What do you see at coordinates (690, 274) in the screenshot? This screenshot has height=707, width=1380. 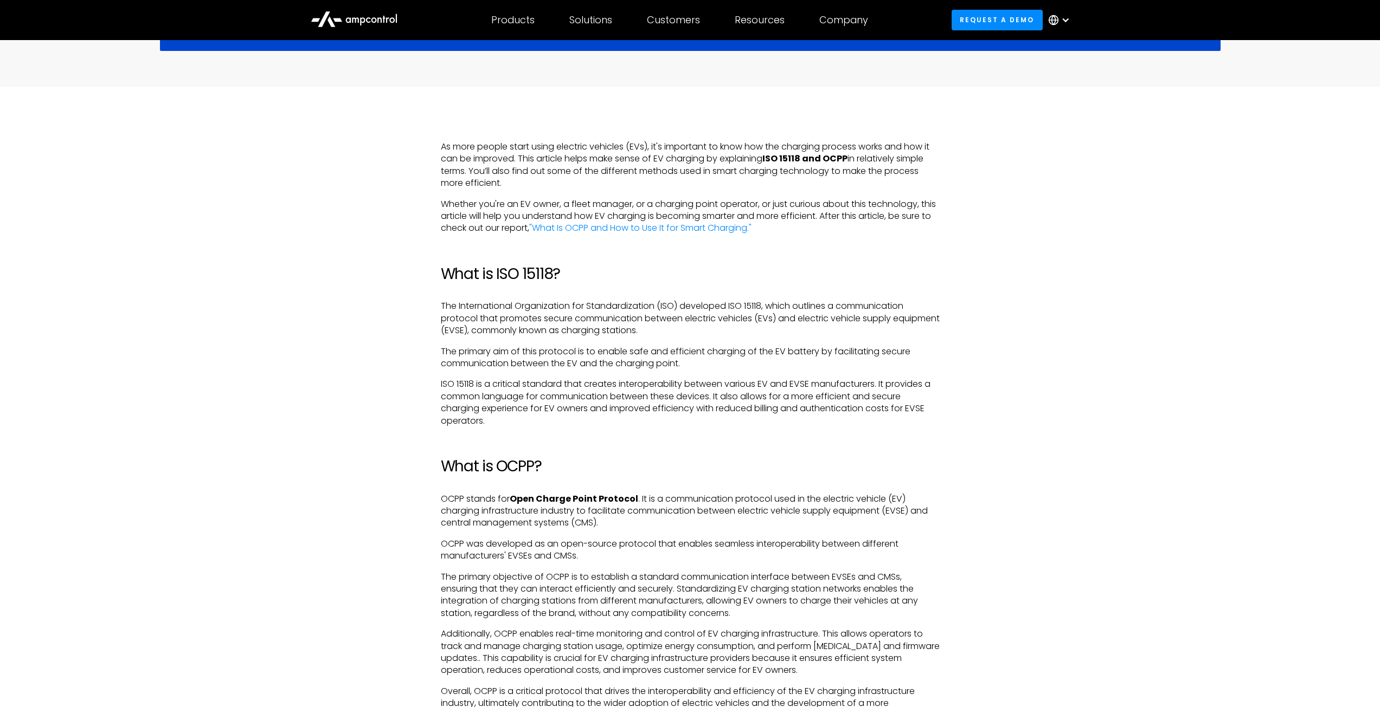 I see `h2: What is ISO 15118?` at bounding box center [690, 274].